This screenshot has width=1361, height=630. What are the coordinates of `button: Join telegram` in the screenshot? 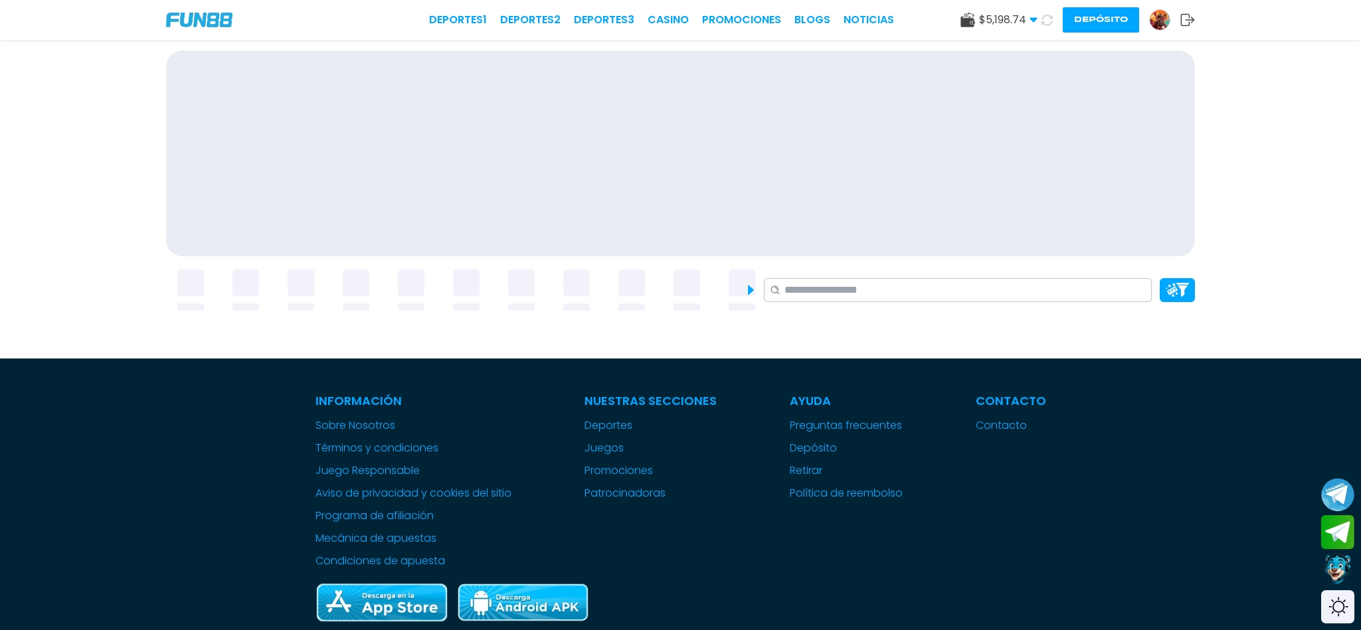 It's located at (1338, 533).